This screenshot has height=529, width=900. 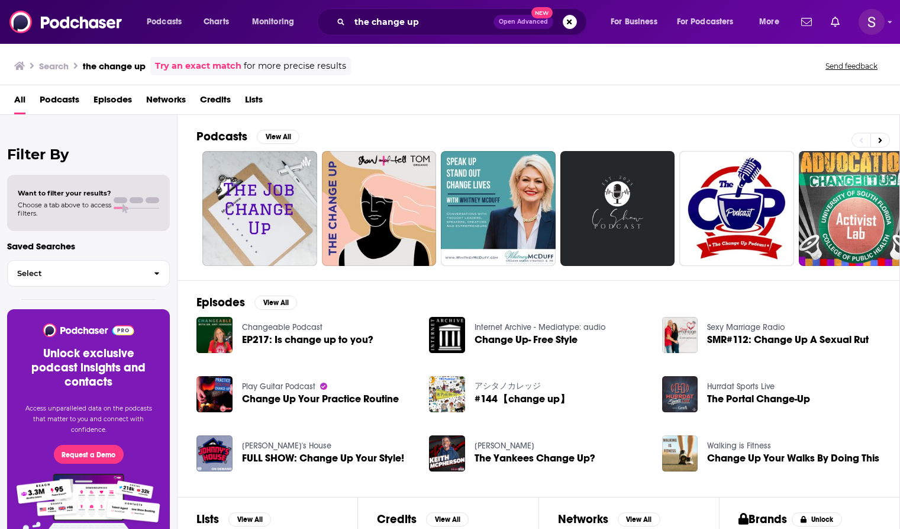 What do you see at coordinates (542, 12) in the screenshot?
I see `span: New` at bounding box center [542, 12].